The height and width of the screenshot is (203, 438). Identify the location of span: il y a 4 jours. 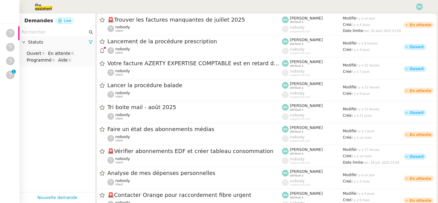
(361, 25).